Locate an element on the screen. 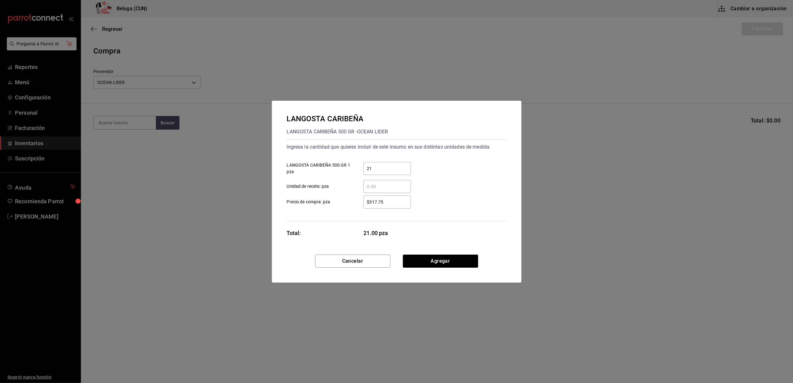  button: Agregar is located at coordinates (440, 261).